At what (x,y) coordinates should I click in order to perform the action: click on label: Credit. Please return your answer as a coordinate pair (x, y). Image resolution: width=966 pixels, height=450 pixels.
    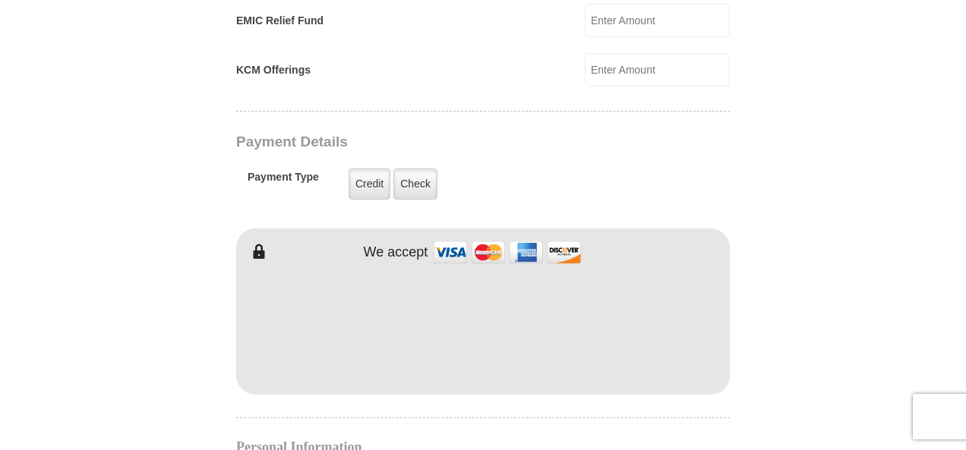
    Looking at the image, I should click on (369, 184).